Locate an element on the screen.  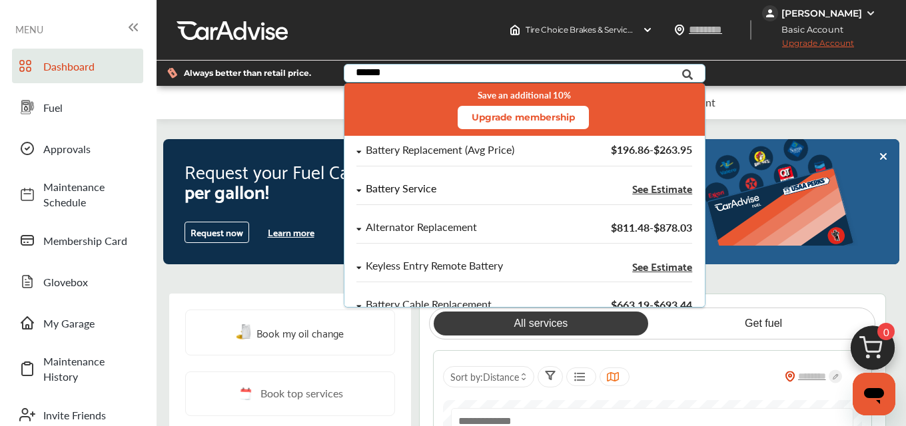
a: My Garage is located at coordinates (77, 323).